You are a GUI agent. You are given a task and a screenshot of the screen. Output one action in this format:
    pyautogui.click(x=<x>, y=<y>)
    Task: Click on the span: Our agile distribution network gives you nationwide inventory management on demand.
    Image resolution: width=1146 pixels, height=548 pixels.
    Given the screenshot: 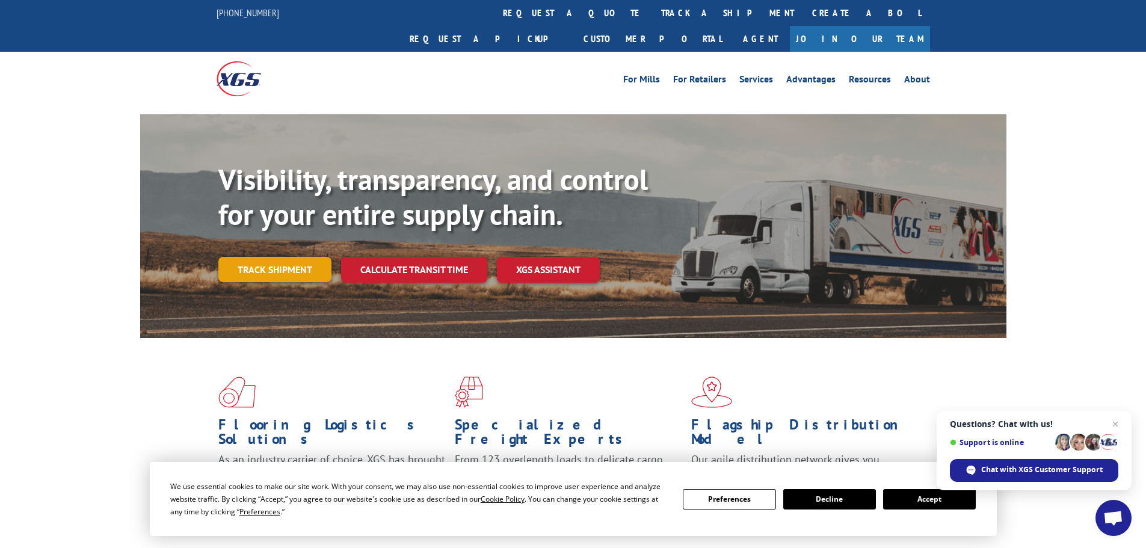 What is the action you would take?
    pyautogui.click(x=802, y=466)
    